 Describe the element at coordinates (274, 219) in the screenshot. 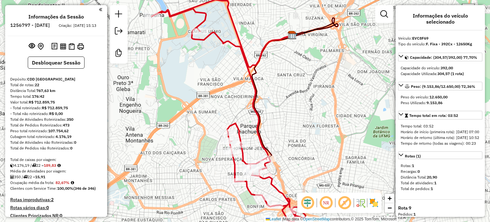

I see `a: Leaflet` at that location.